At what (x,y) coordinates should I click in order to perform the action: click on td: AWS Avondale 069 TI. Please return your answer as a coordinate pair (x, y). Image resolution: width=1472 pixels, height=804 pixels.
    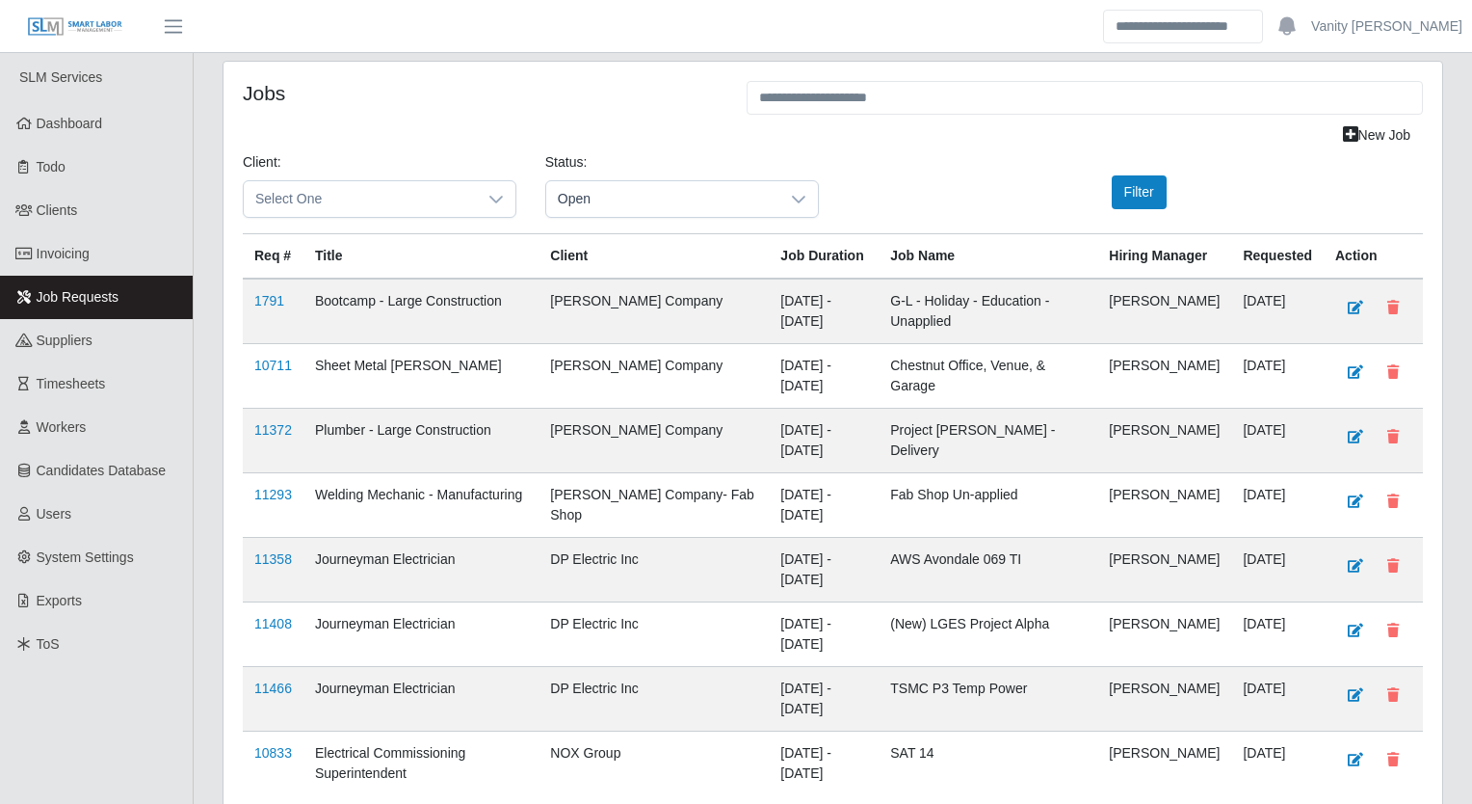
    Looking at the image, I should click on (988, 569).